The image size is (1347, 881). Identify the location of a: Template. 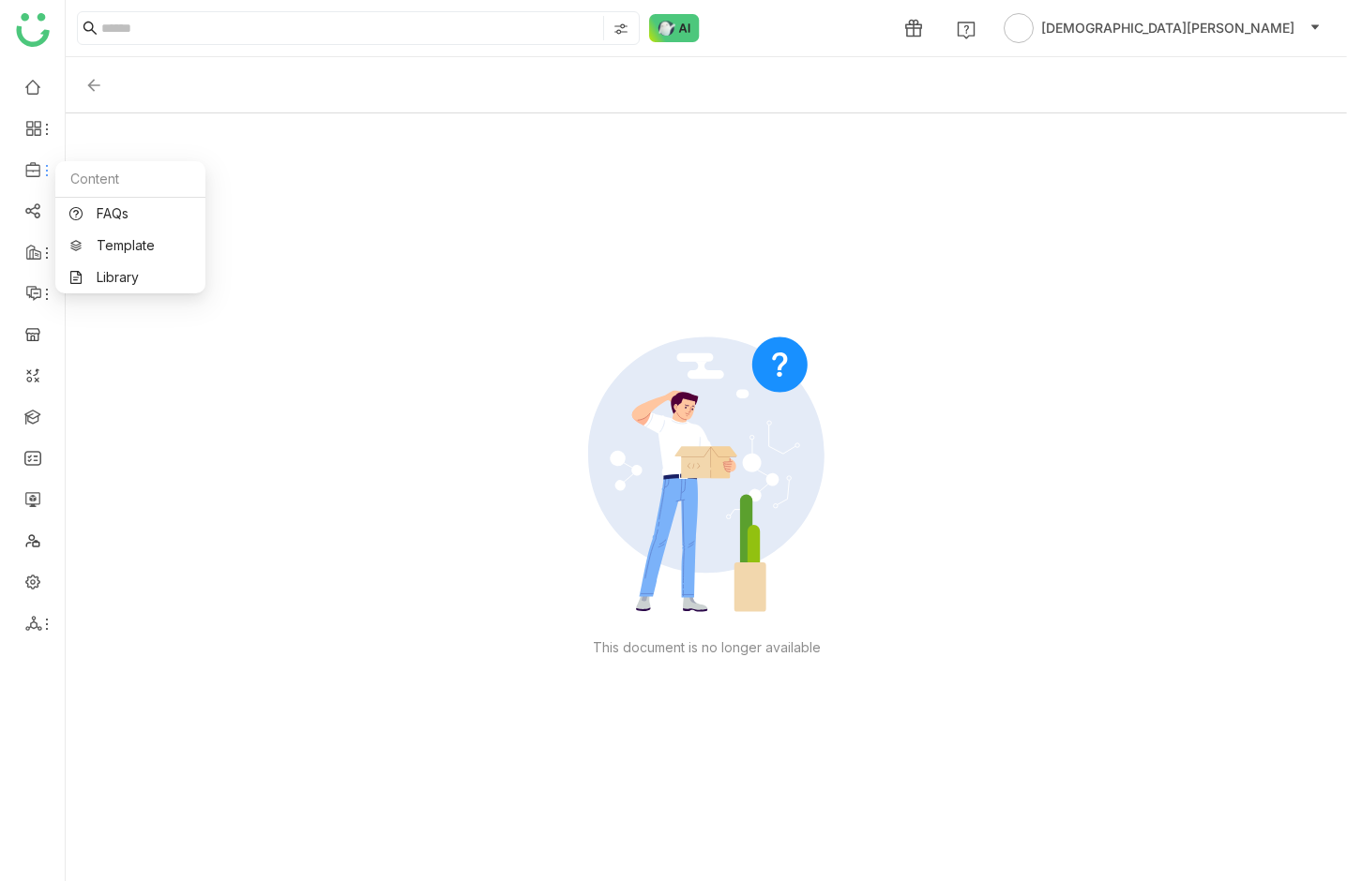
(130, 246).